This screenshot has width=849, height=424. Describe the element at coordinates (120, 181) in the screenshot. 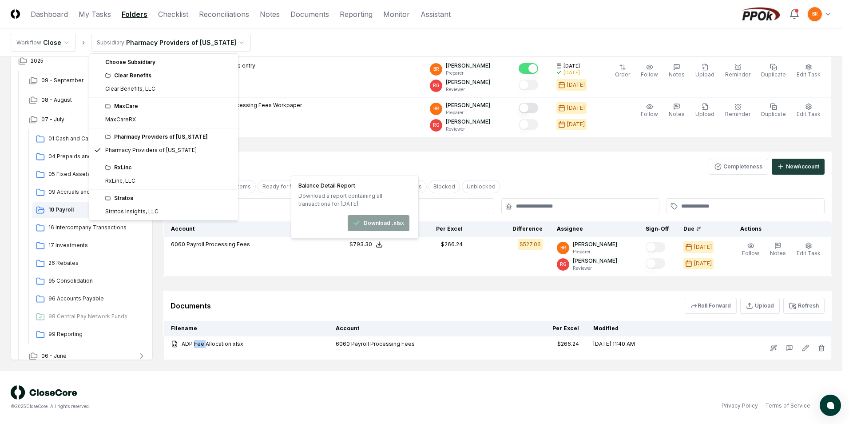

I see `div: RxLinc, LLC` at that location.